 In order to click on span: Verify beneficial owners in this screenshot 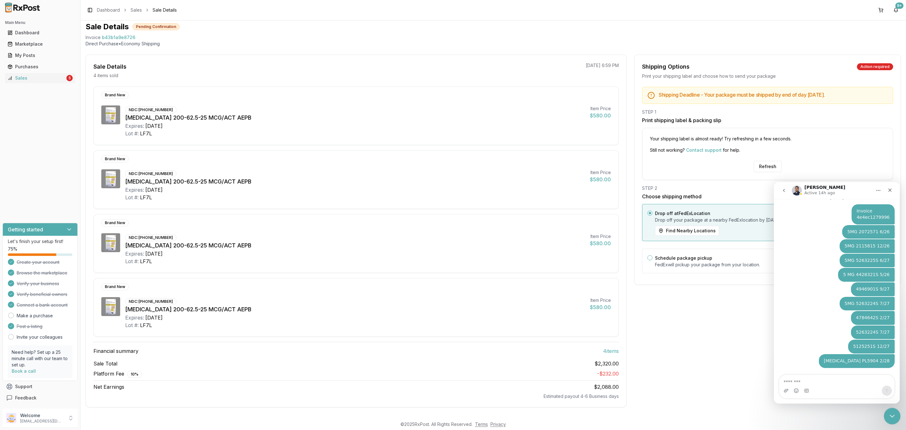, I will do `click(42, 294)`.